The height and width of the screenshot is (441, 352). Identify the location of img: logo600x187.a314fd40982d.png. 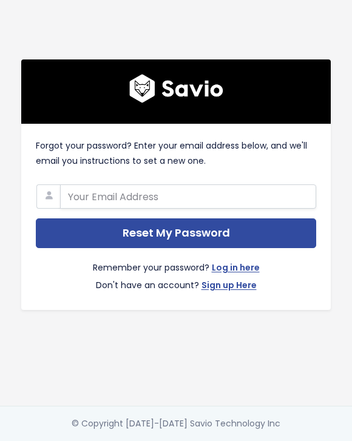
(176, 89).